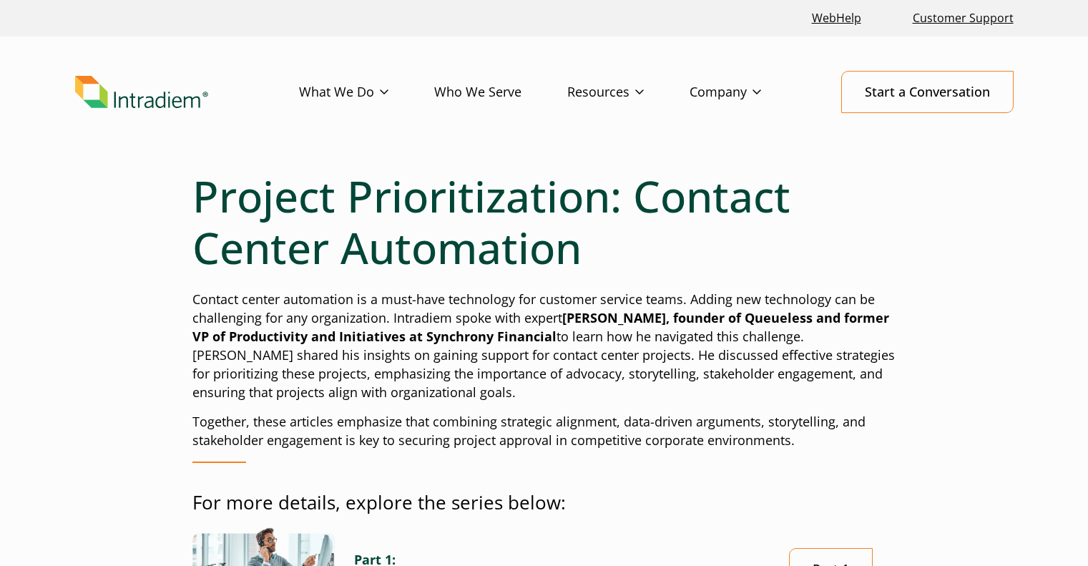 This screenshot has width=1088, height=566. What do you see at coordinates (628, 92) in the screenshot?
I see `a: Resources` at bounding box center [628, 92].